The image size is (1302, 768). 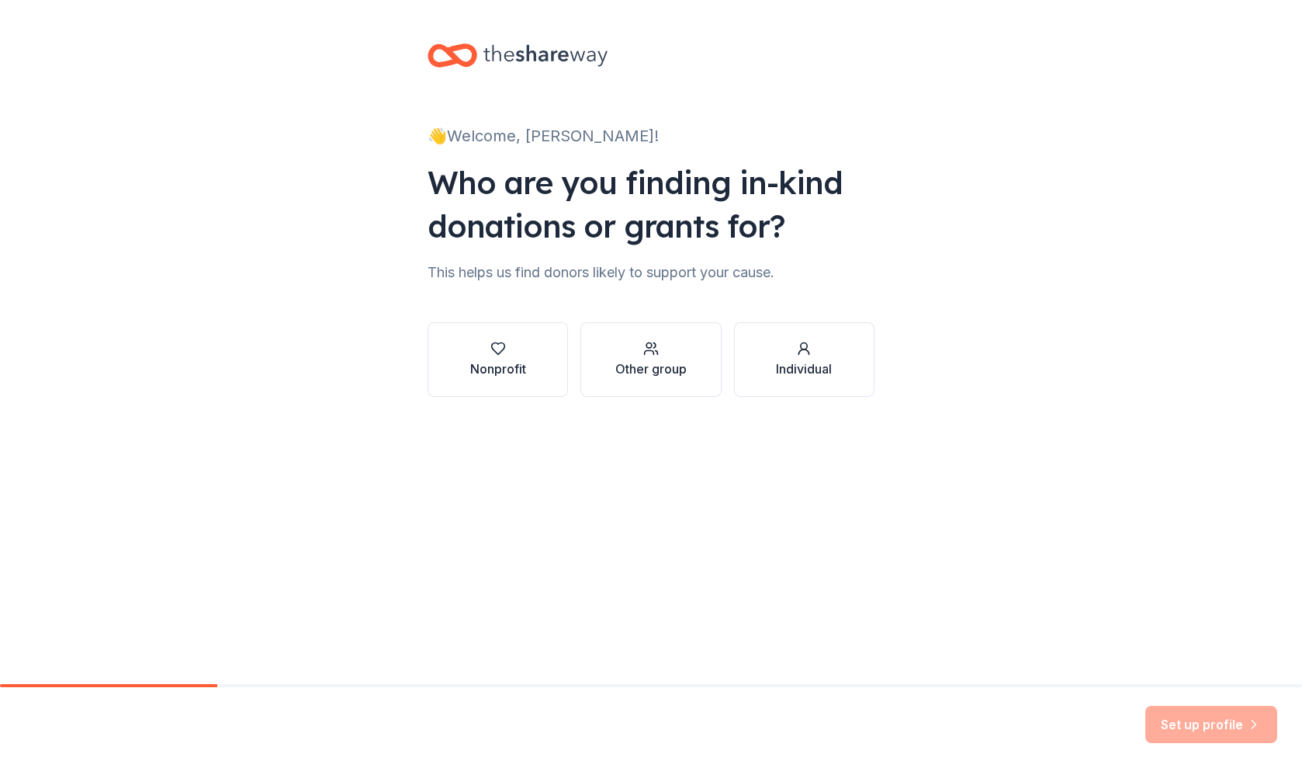 What do you see at coordinates (651, 369) in the screenshot?
I see `div: Other group` at bounding box center [651, 369].